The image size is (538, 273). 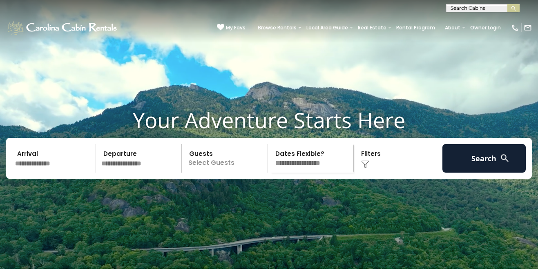 What do you see at coordinates (528, 28) in the screenshot?
I see `img: mail-regular-white.png` at bounding box center [528, 28].